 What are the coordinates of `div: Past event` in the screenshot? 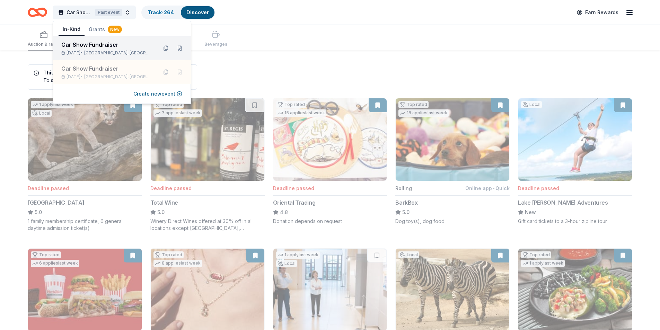 It's located at (109, 12).